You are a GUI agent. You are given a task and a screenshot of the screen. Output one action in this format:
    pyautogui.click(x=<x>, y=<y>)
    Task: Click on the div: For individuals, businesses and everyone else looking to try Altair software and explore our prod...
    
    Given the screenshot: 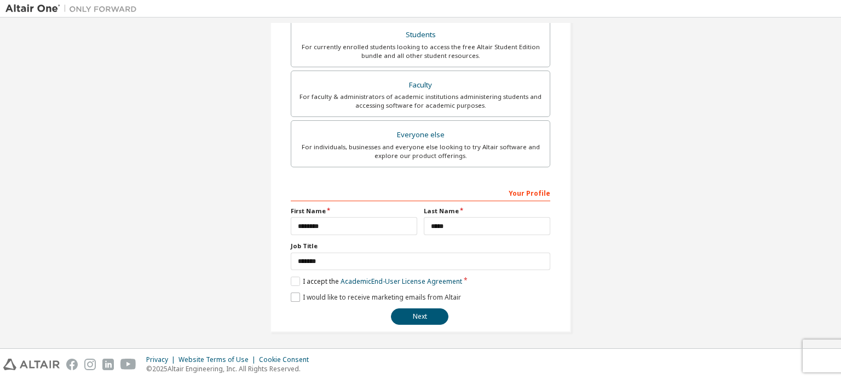 What is the action you would take?
    pyautogui.click(x=420, y=152)
    